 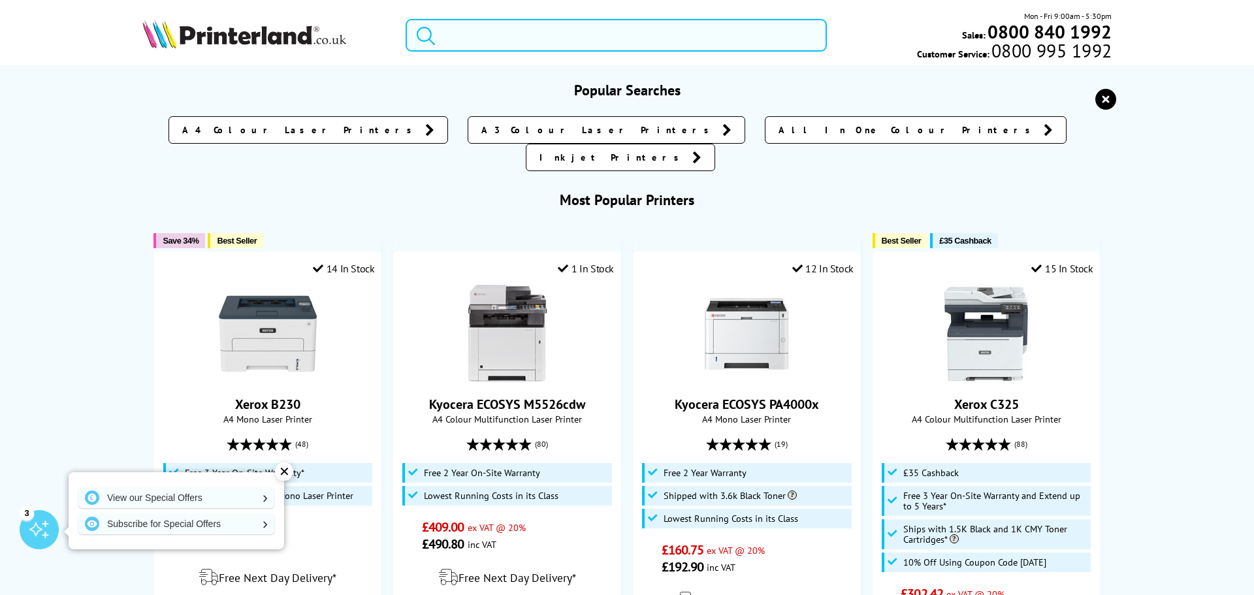 What do you see at coordinates (300, 130) in the screenshot?
I see `span: A4 Colour Laser Printers` at bounding box center [300, 130].